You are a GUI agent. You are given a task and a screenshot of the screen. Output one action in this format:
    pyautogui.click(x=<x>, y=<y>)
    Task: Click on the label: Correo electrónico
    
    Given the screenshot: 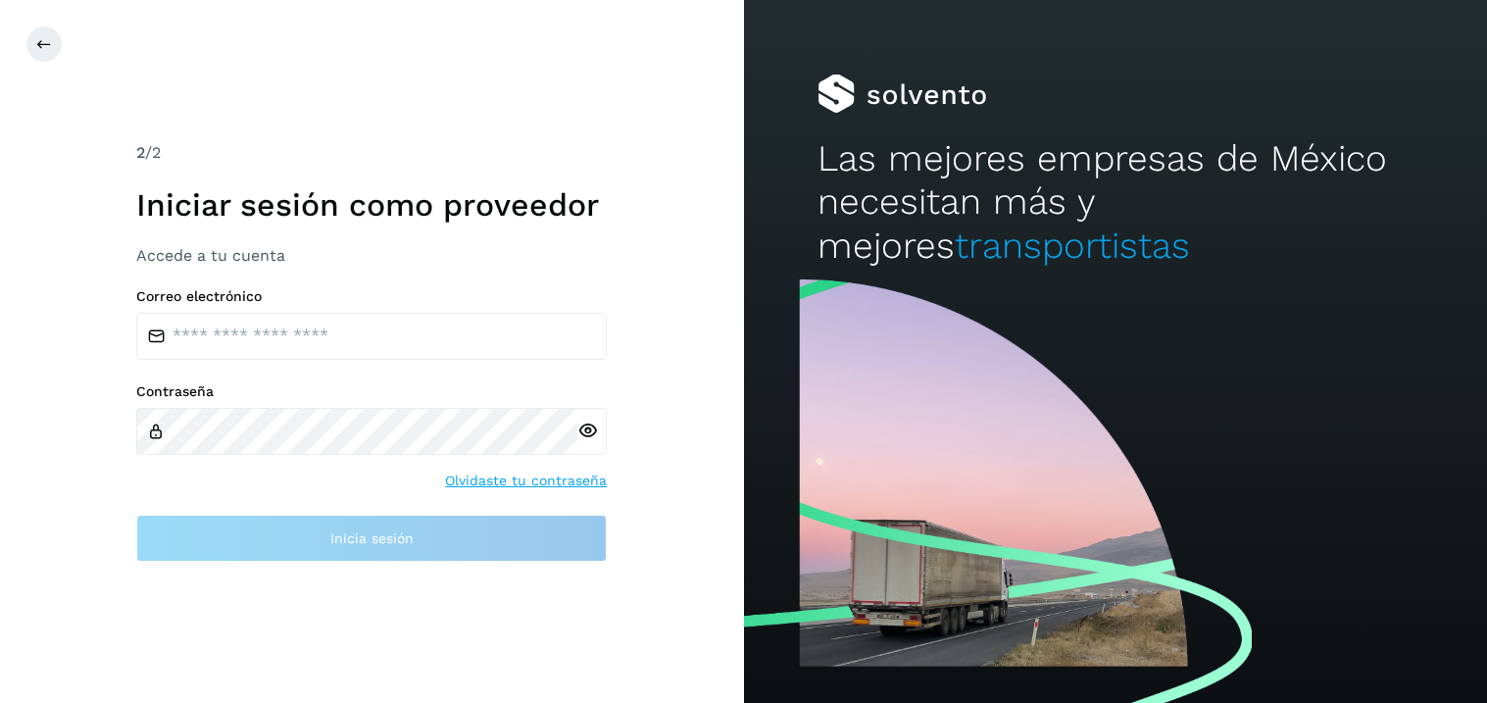 What is the action you would take?
    pyautogui.click(x=371, y=296)
    